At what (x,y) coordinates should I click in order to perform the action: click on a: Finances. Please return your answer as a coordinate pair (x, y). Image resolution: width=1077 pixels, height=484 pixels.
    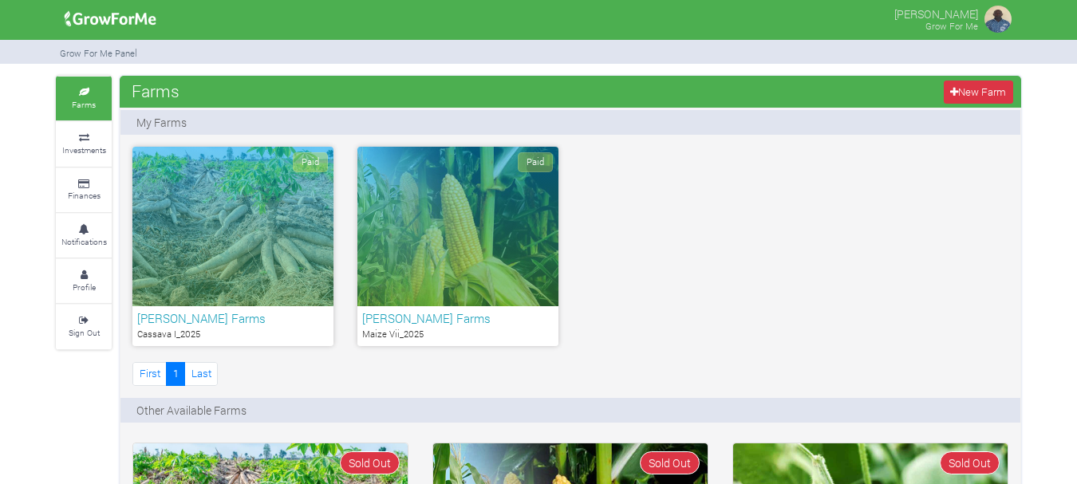
    Looking at the image, I should click on (84, 190).